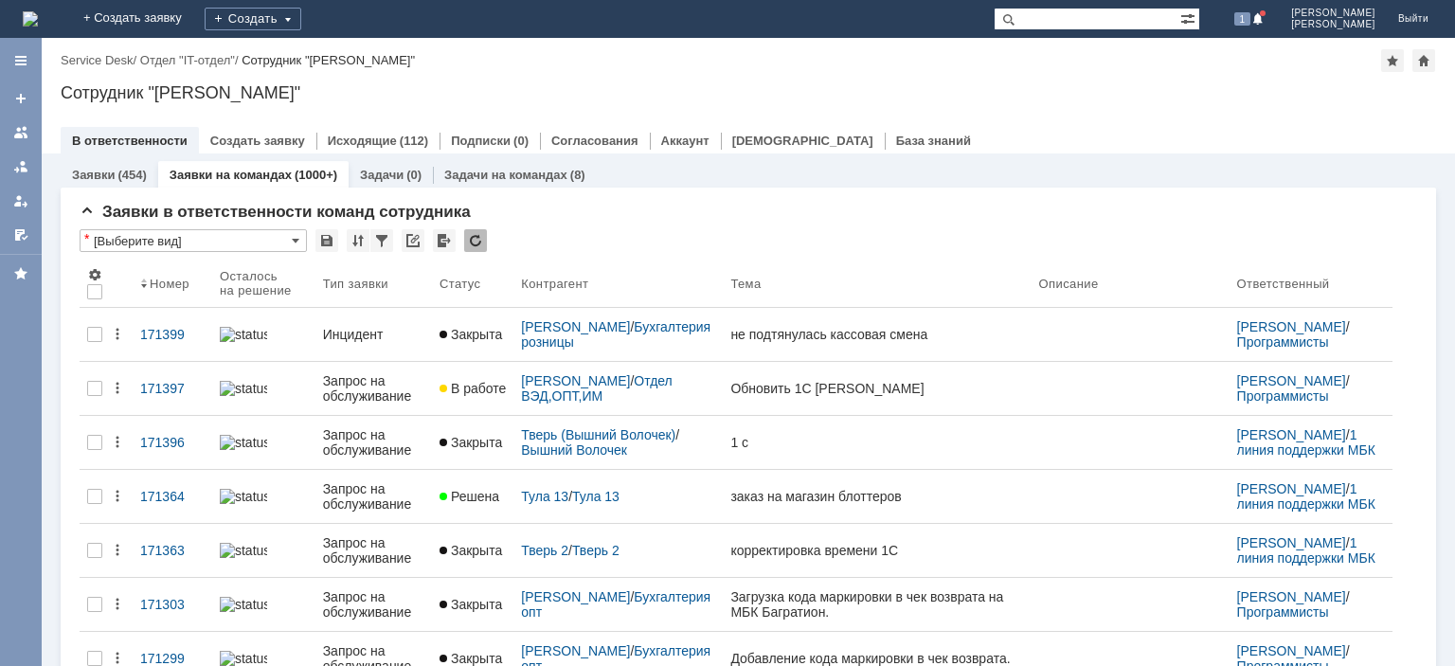 The width and height of the screenshot is (1455, 666). What do you see at coordinates (876, 496) in the screenshot?
I see `div: заказ на магазин блоттеров` at bounding box center [876, 496].